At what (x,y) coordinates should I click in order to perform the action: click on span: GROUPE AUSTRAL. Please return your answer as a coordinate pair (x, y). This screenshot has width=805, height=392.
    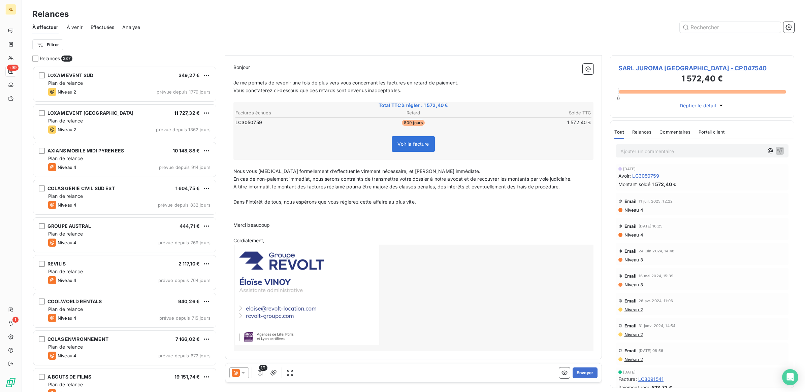
    Looking at the image, I should click on (69, 226).